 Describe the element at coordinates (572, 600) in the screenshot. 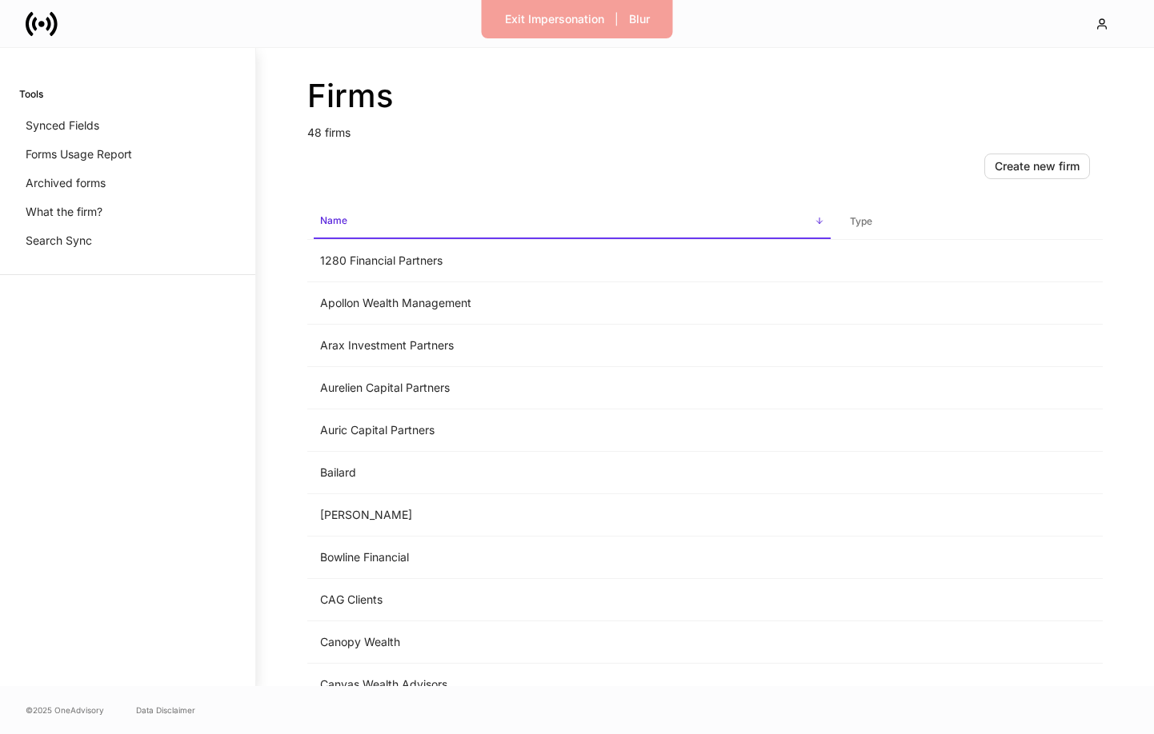

I see `td: CAG Clients` at that location.